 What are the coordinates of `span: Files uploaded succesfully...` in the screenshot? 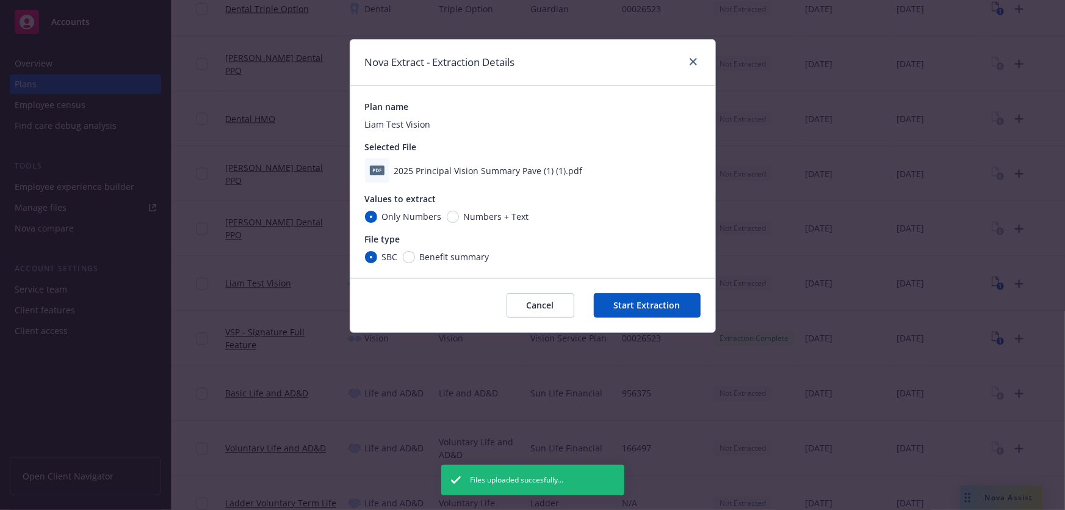 It's located at (517, 480).